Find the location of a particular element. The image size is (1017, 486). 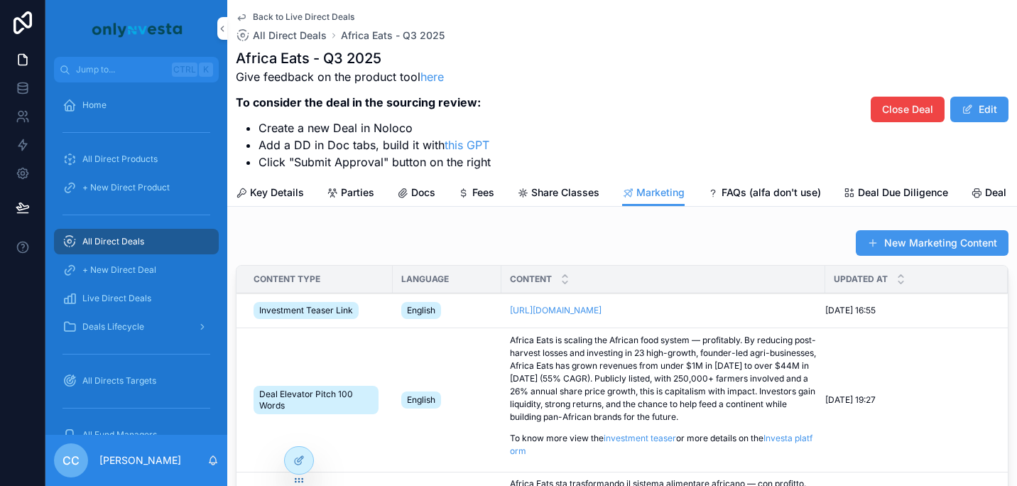

button: Jump to...CtrlK is located at coordinates (136, 70).